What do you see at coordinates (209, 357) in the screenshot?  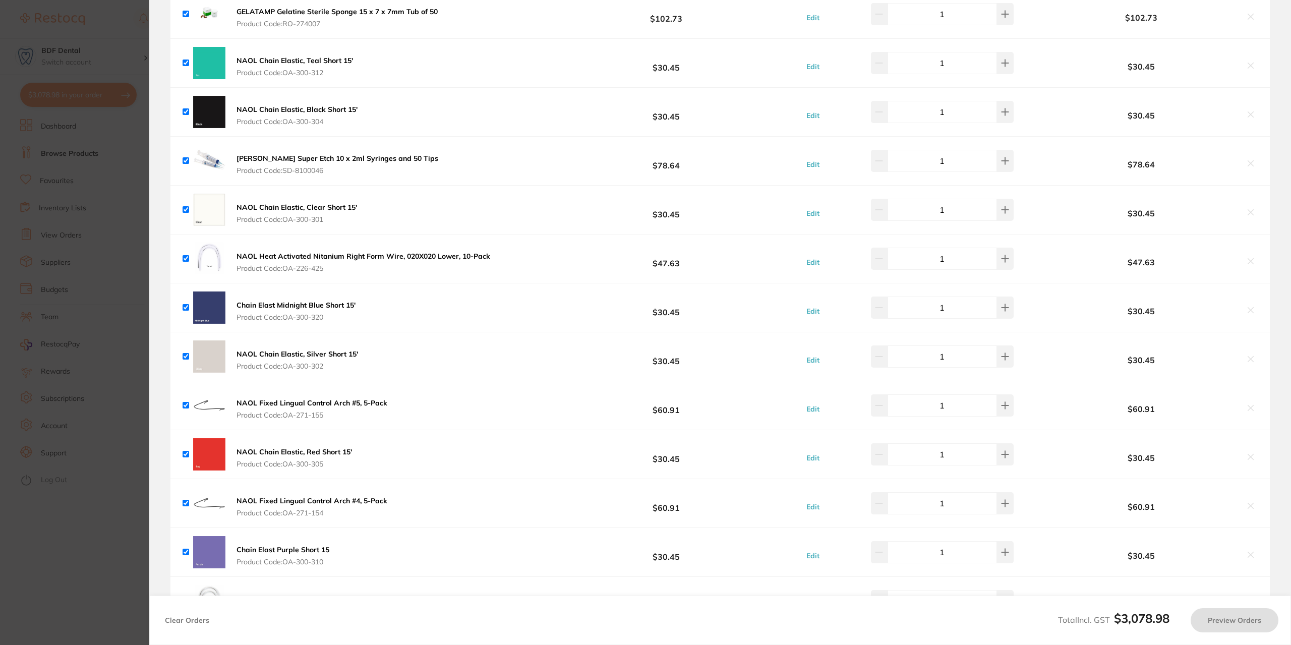 I see `img: bWo5d2Y5cw` at bounding box center [209, 357].